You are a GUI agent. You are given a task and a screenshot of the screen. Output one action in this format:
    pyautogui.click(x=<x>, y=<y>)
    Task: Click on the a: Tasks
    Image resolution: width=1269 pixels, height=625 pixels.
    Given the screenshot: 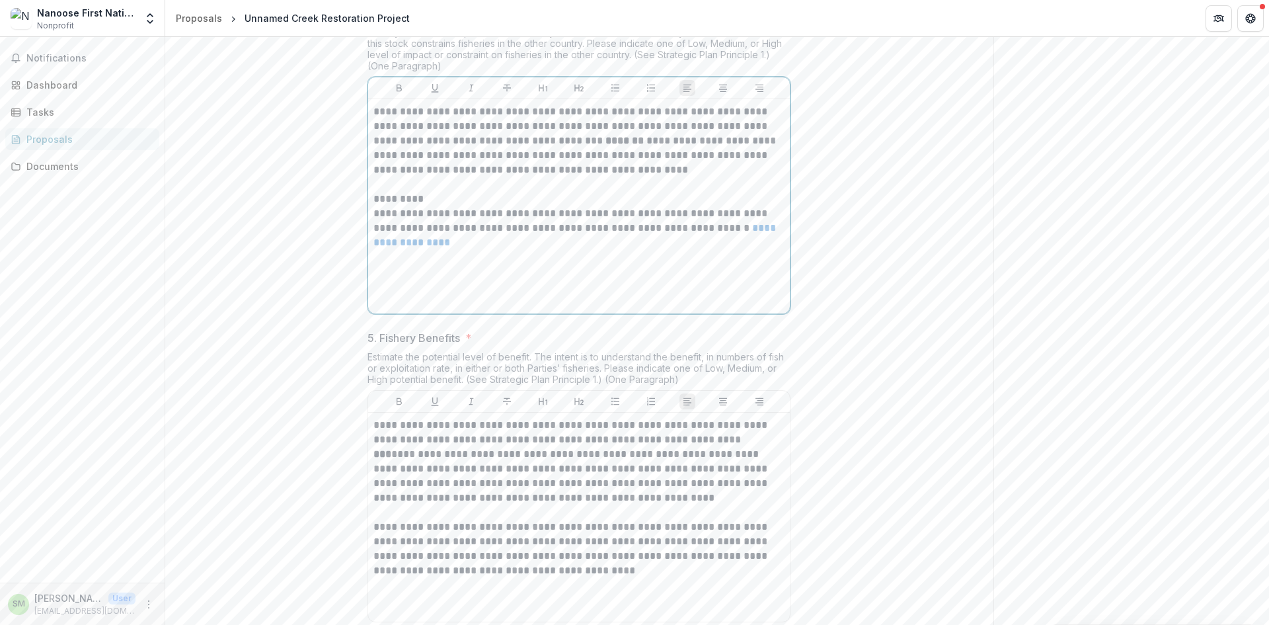 What is the action you would take?
    pyautogui.click(x=82, y=112)
    